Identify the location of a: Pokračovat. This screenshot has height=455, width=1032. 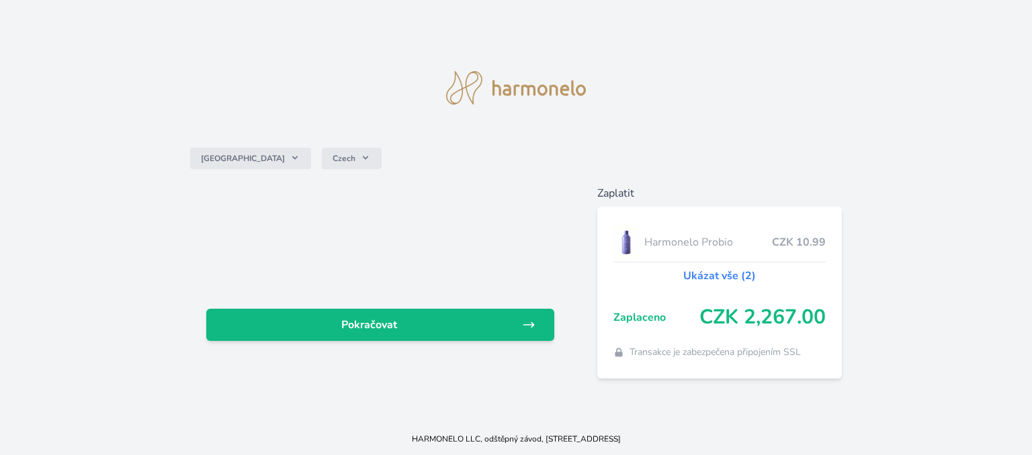
(380, 325).